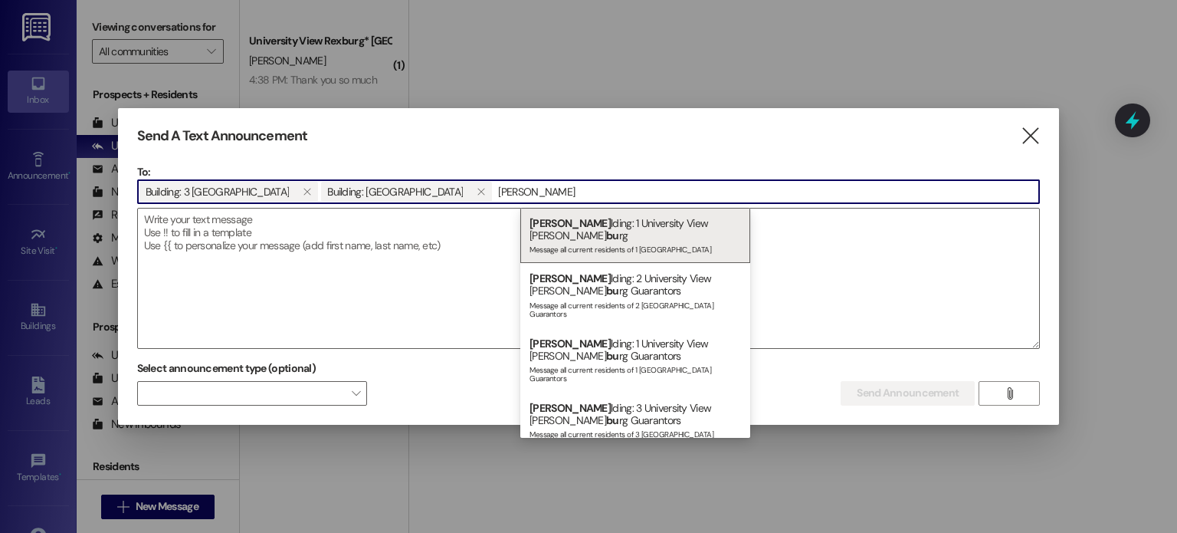 The image size is (1177, 533). What do you see at coordinates (395, 192) in the screenshot?
I see `span: Building: 2 University View Rexburg` at bounding box center [395, 192].